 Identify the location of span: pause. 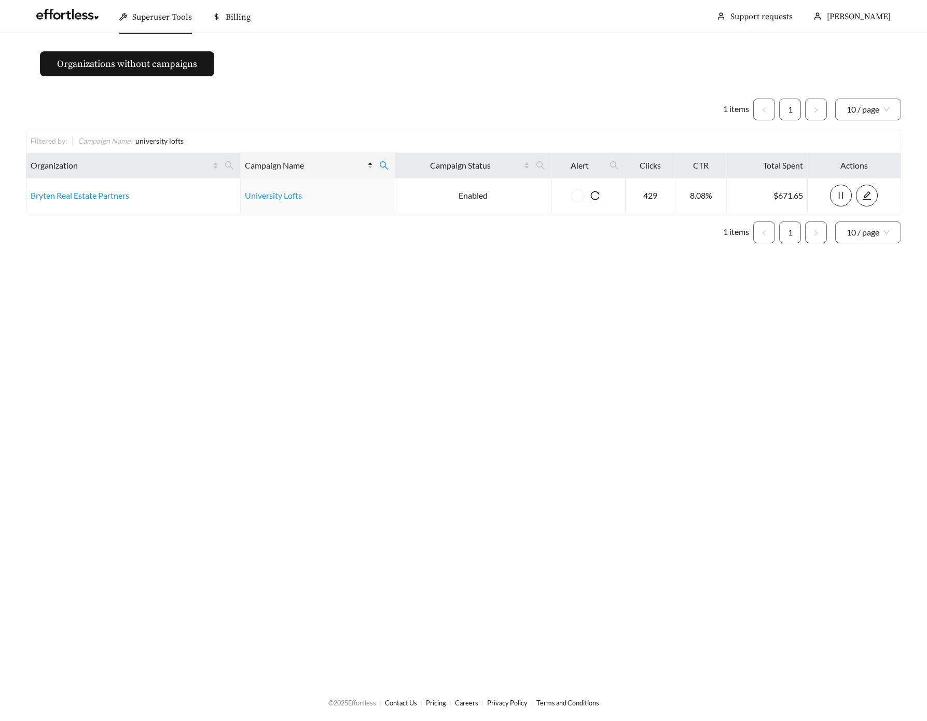
(841, 196).